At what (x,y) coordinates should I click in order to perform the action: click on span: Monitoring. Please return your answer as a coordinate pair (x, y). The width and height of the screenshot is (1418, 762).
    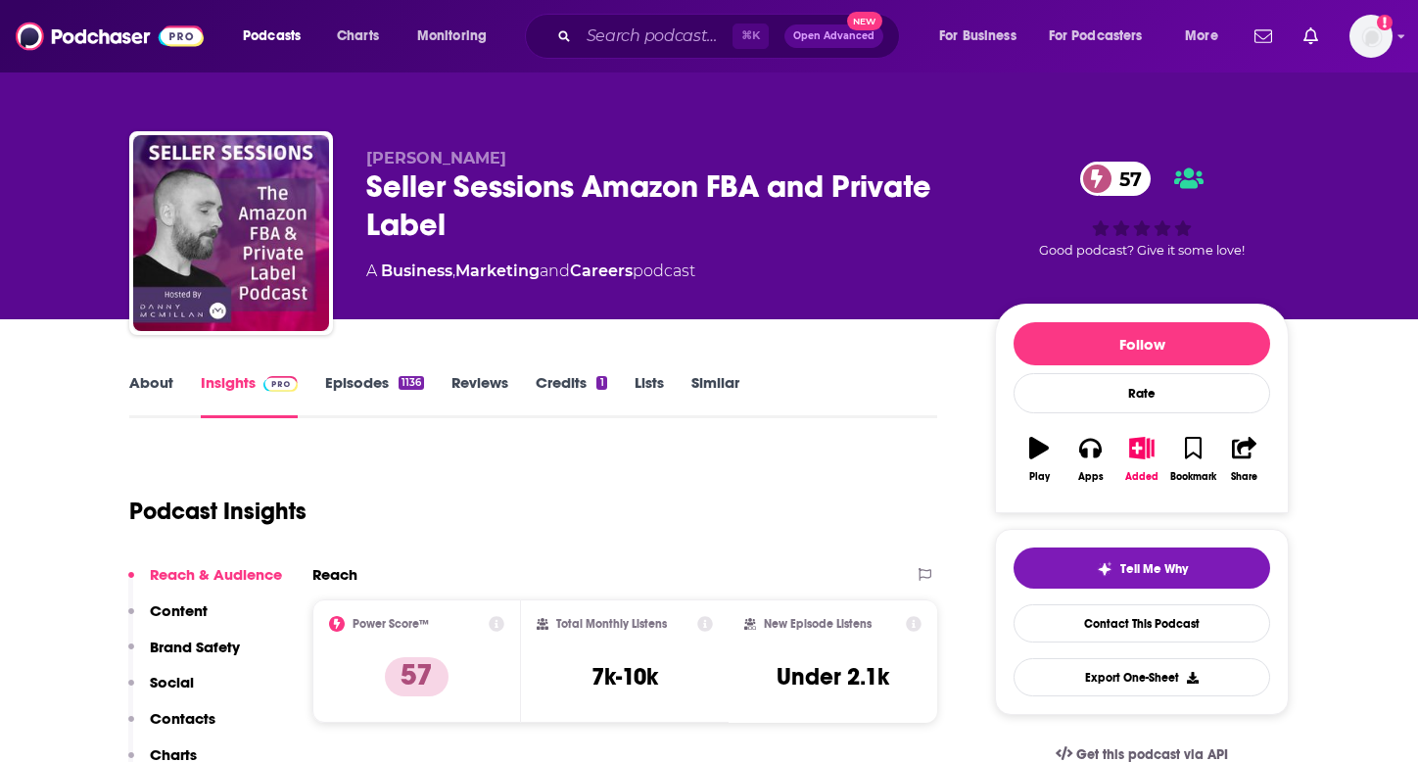
    Looking at the image, I should click on (451, 36).